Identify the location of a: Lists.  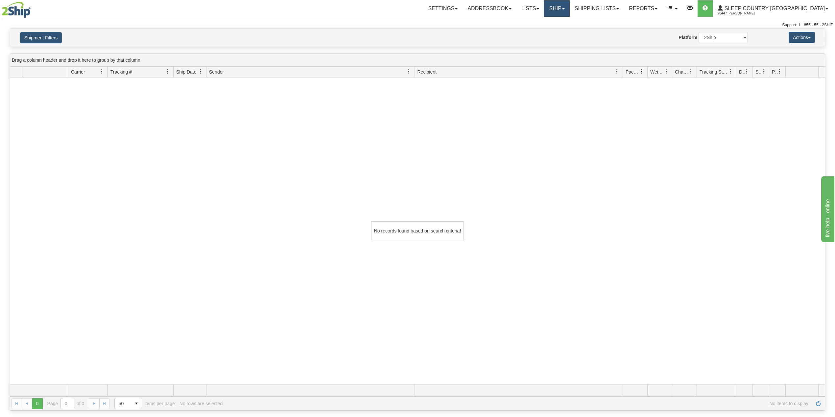
(530, 9).